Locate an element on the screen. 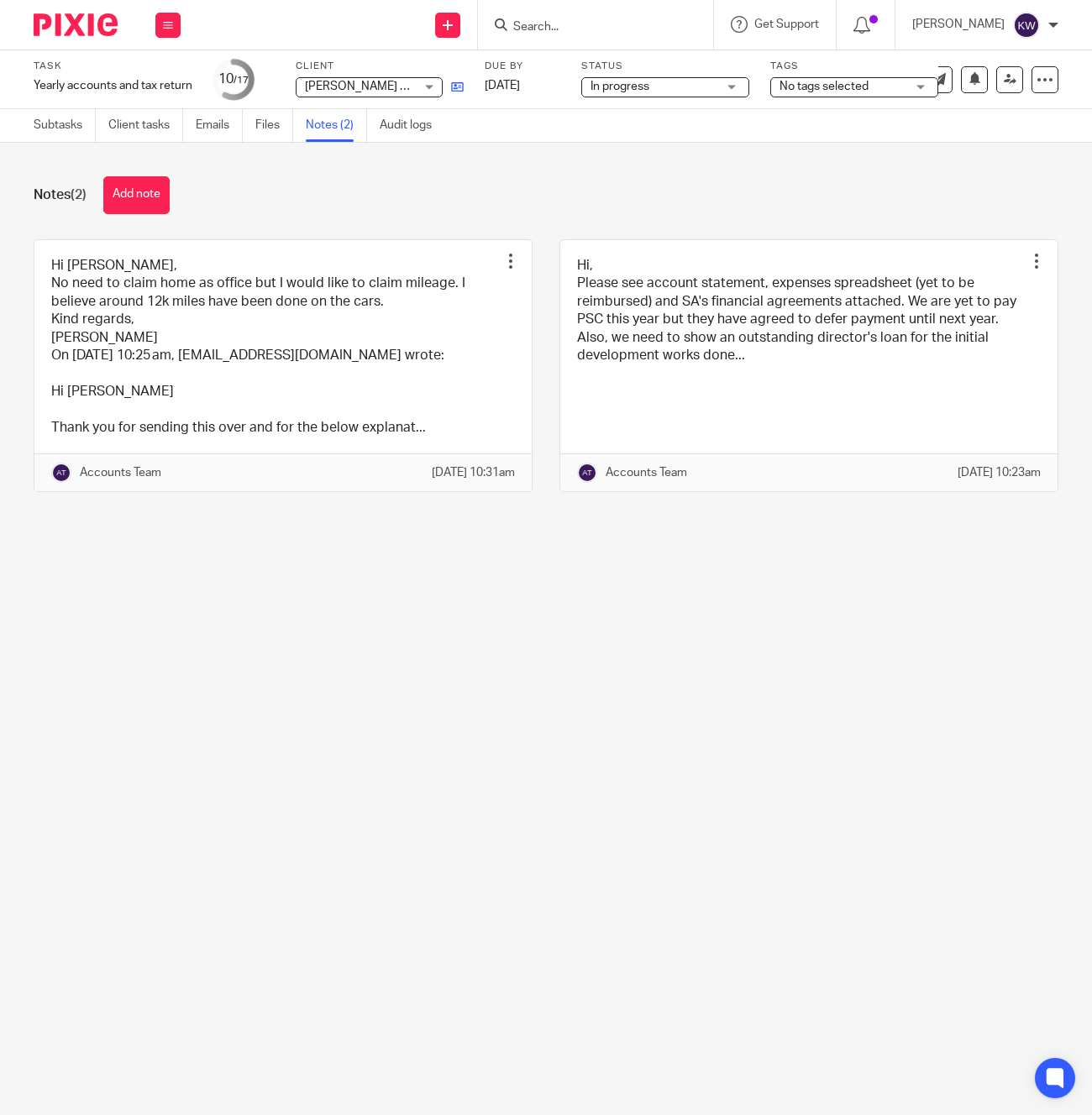 This screenshot has width=1092, height=1115. a: Files is located at coordinates (273, 125).